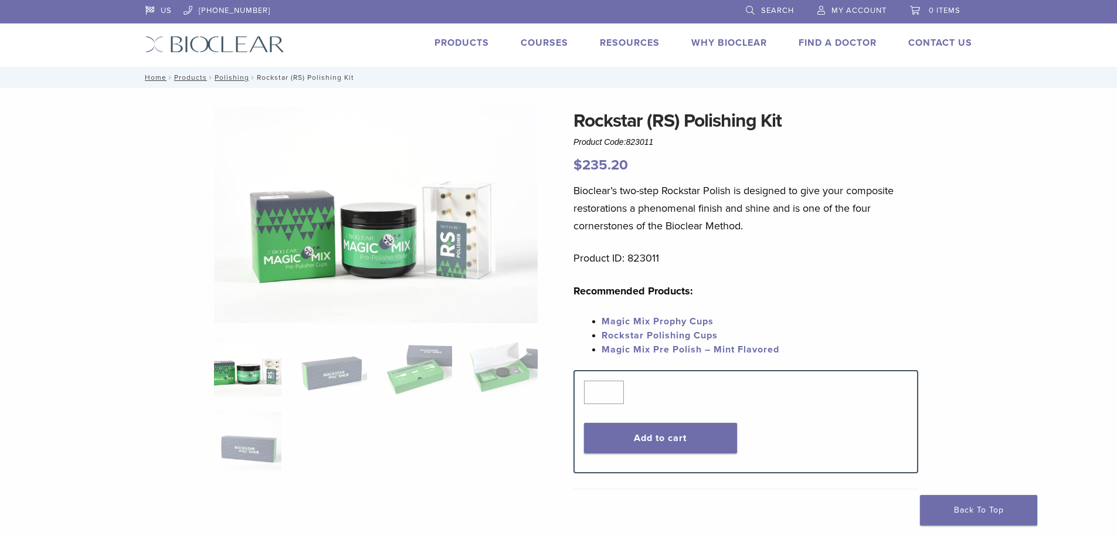 This screenshot has height=539, width=1117. I want to click on span: 0 items, so click(945, 11).